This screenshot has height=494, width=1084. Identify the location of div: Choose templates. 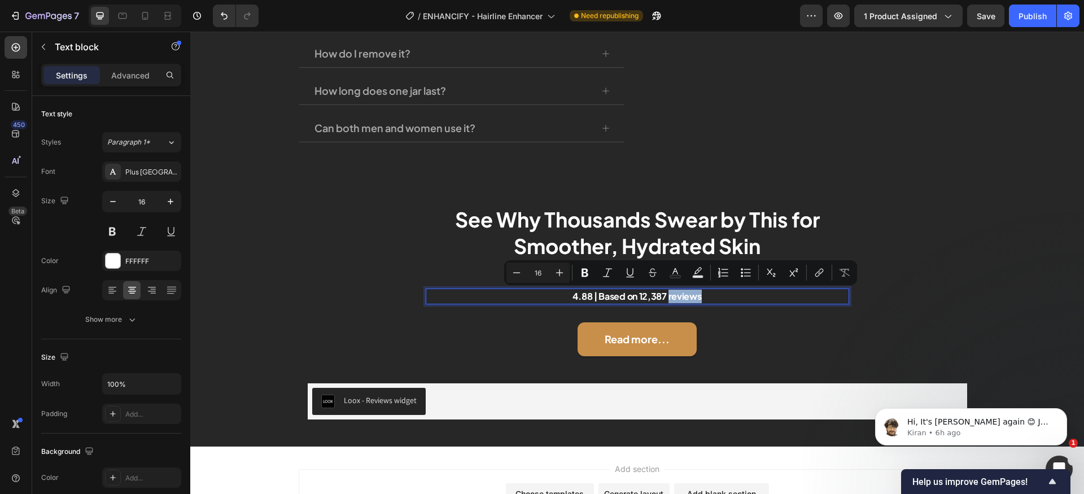
(359, 462).